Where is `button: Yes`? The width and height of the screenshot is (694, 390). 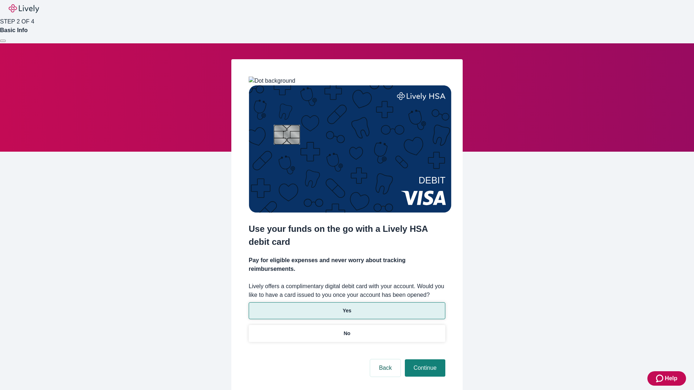
button: Yes is located at coordinates (347, 311).